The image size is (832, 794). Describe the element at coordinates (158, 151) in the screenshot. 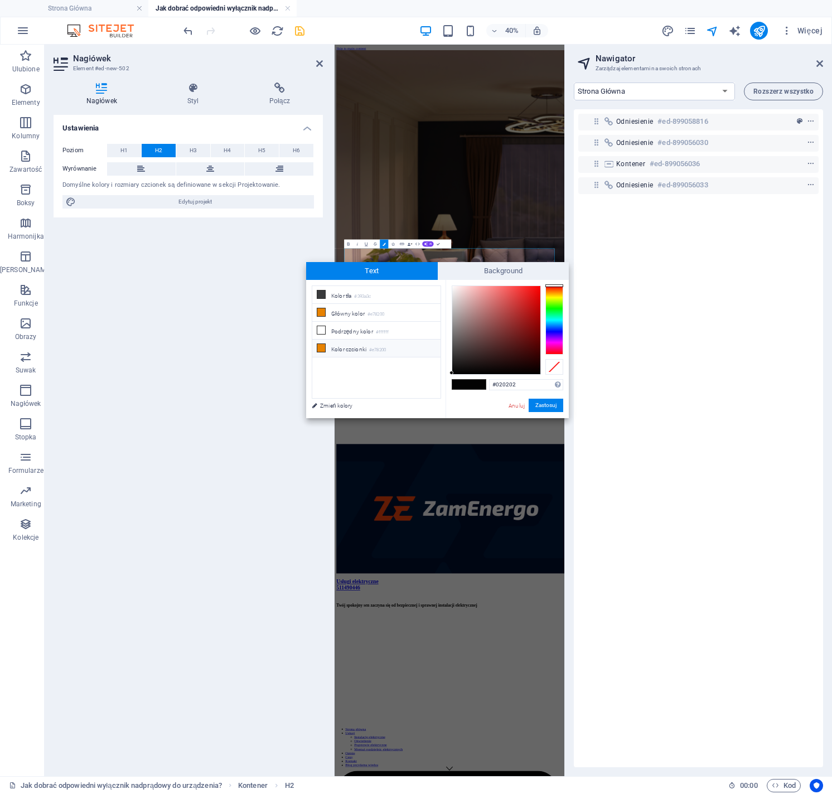

I see `button: H2` at that location.